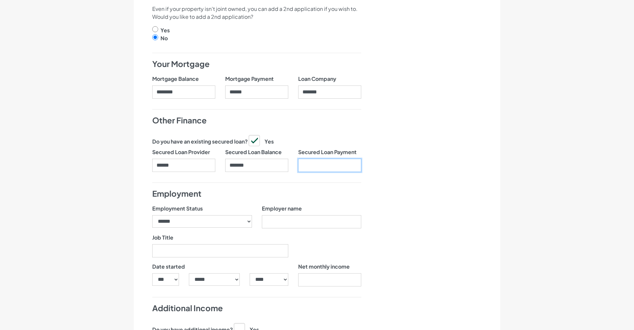  Describe the element at coordinates (164, 38) in the screenshot. I see `label: No` at that location.